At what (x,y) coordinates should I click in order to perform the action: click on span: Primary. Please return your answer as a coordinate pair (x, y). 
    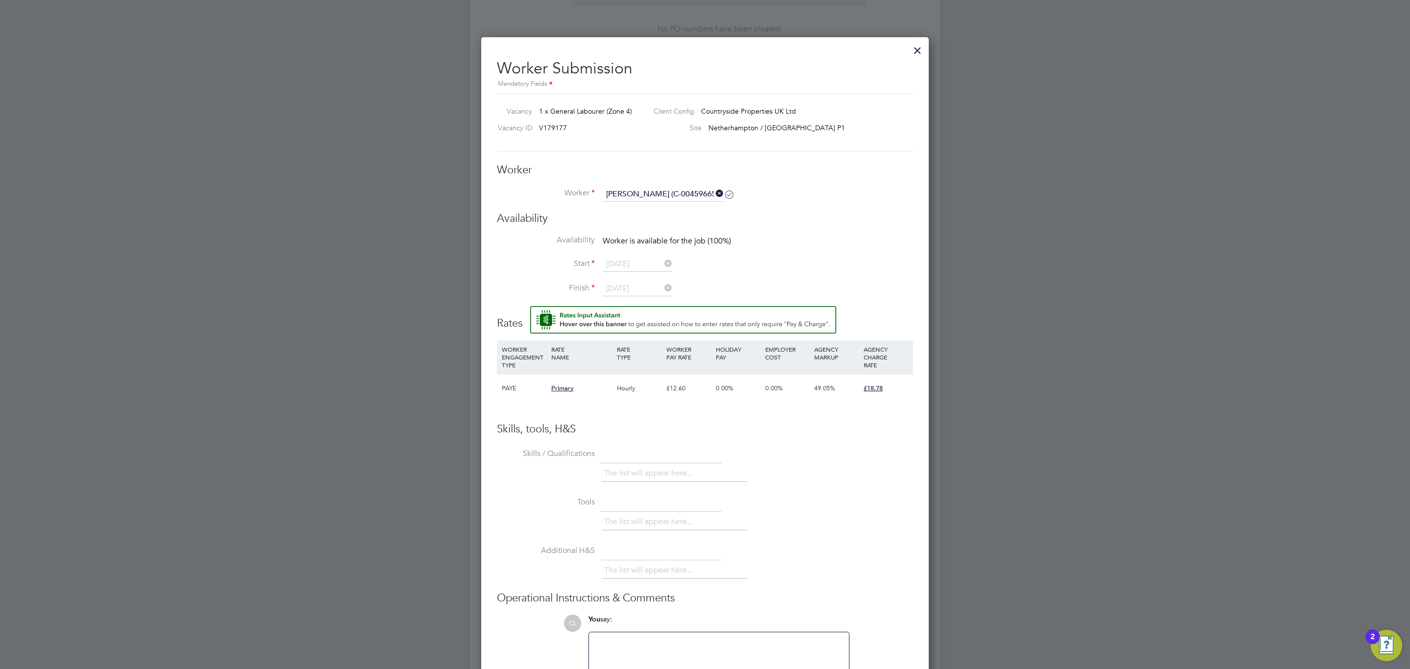
    Looking at the image, I should click on (563, 388).